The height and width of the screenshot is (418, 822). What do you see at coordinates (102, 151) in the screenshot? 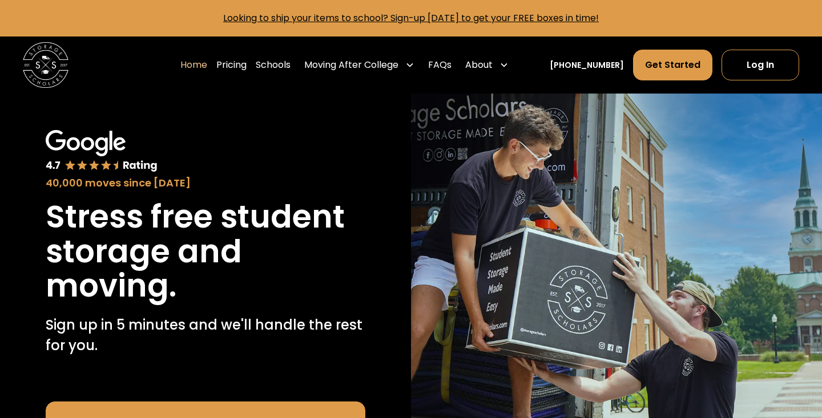
I see `img: Google 4.7 star rating` at bounding box center [102, 151].